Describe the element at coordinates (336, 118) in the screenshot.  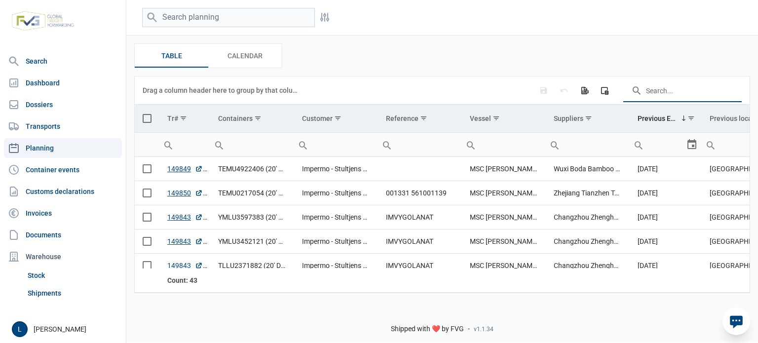
I see `td: Column Customer` at that location.